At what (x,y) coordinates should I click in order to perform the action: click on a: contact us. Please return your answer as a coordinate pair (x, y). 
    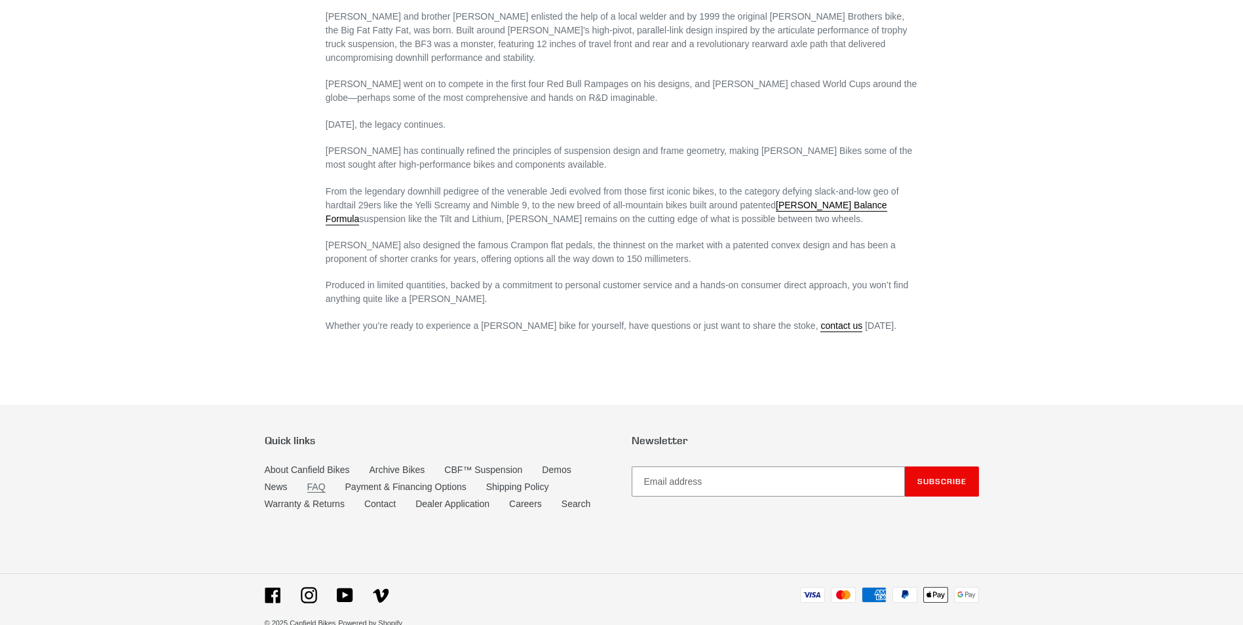
    Looking at the image, I should click on (841, 326).